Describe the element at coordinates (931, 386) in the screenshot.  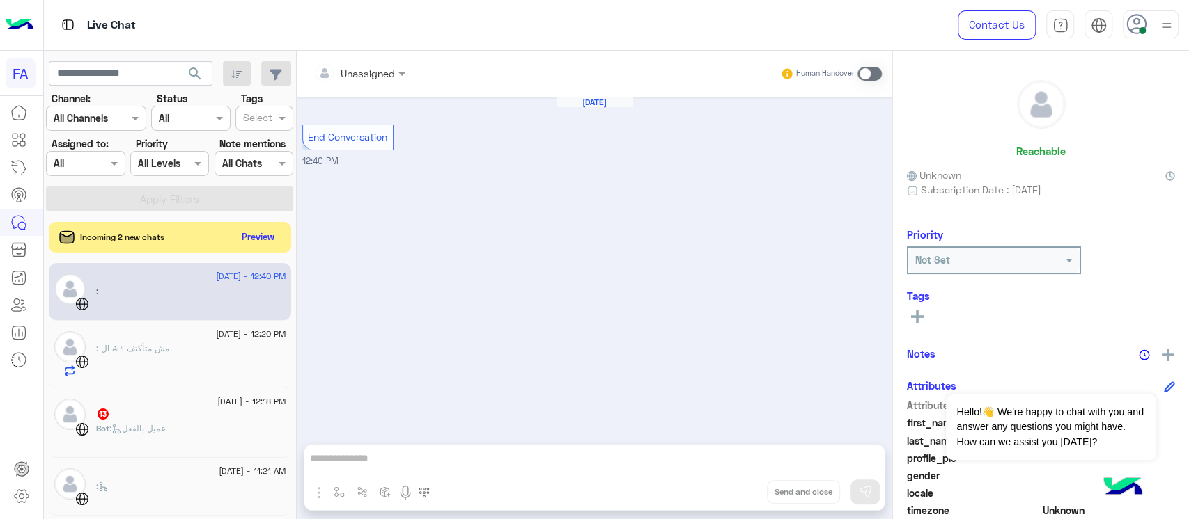
I see `h6: Attributes` at that location.